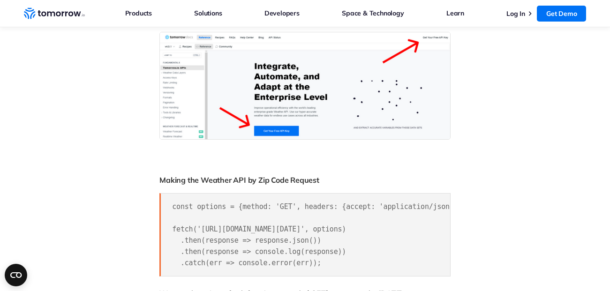 The height and width of the screenshot is (291, 610). What do you see at coordinates (282, 13) in the screenshot?
I see `a: Developers` at bounding box center [282, 13].